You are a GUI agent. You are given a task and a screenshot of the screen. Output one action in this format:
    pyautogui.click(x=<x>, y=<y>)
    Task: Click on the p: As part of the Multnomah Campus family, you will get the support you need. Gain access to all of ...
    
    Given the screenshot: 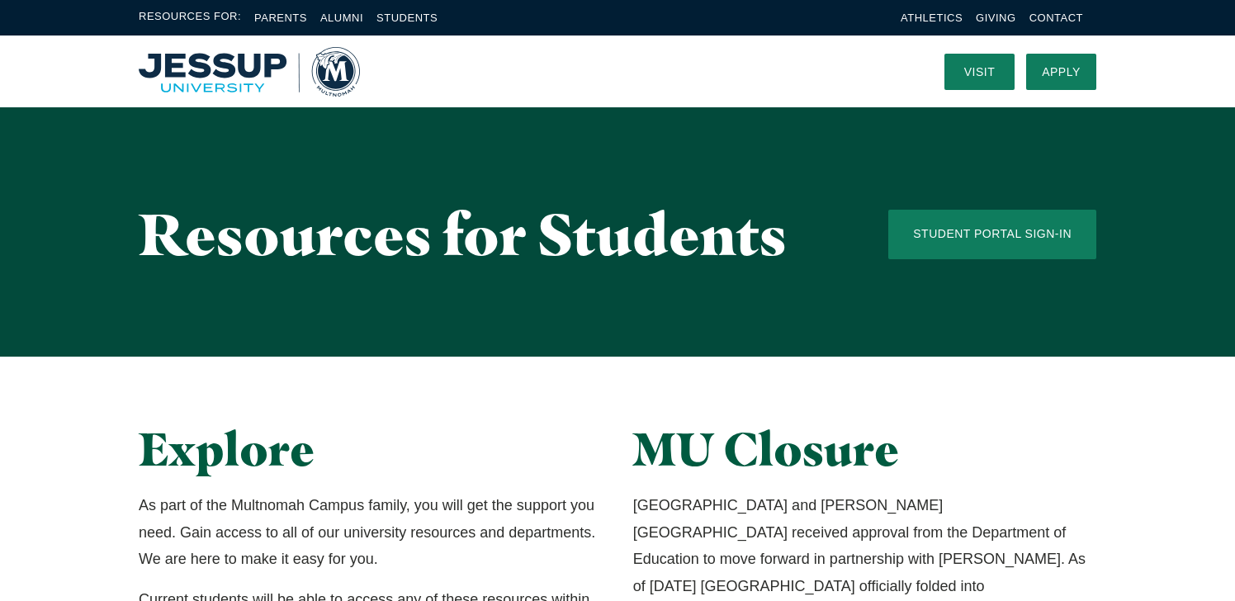 What is the action you would take?
    pyautogui.click(x=370, y=531)
    